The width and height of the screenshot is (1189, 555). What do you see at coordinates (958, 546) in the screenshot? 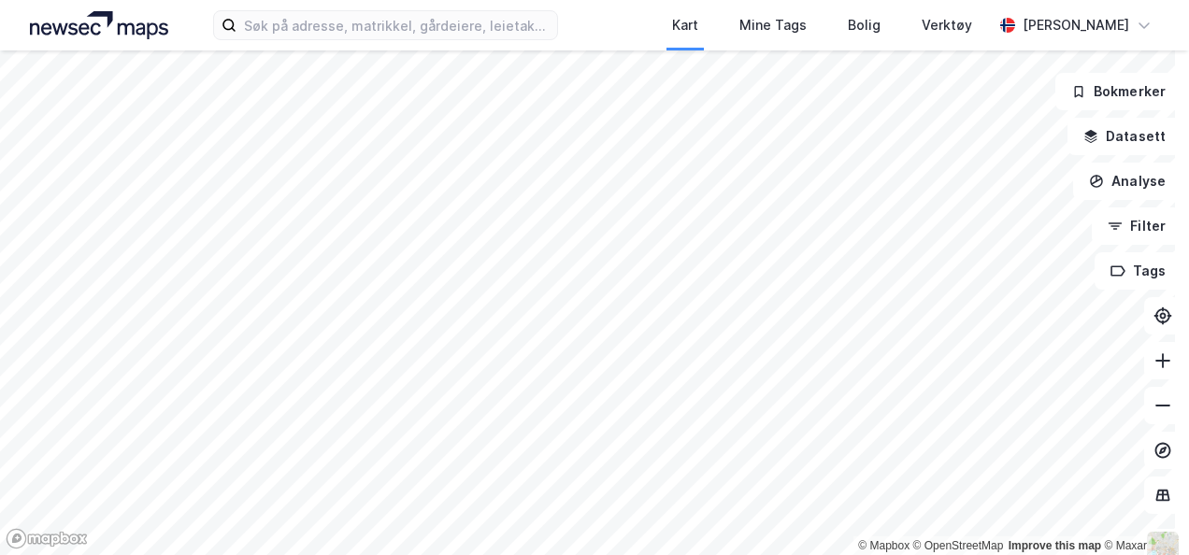
I see `a: OpenStreetMap` at bounding box center [958, 546].